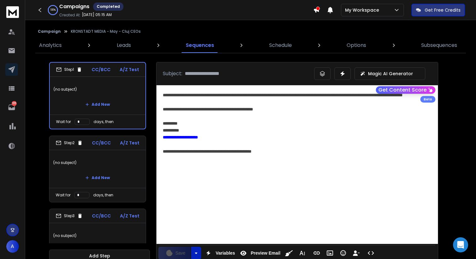 This screenshot has height=259, width=476. I want to click on h1: Campaigns, so click(74, 7).